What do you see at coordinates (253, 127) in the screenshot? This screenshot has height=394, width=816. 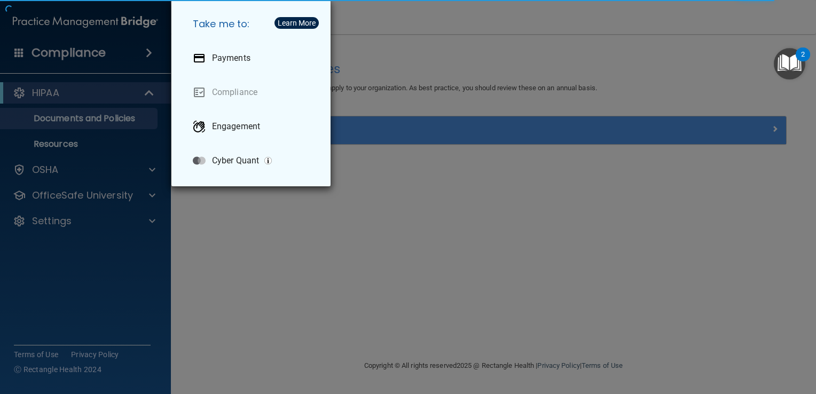 I see `a: Engagement` at bounding box center [253, 127].